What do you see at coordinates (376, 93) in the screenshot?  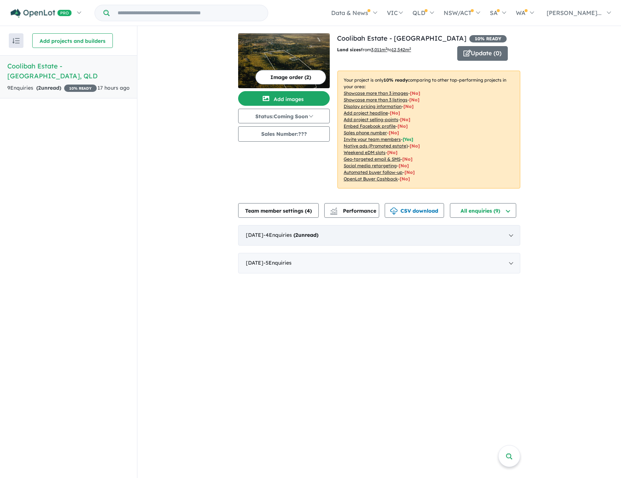 I see `u: Showcase more than 3 images` at bounding box center [376, 93].